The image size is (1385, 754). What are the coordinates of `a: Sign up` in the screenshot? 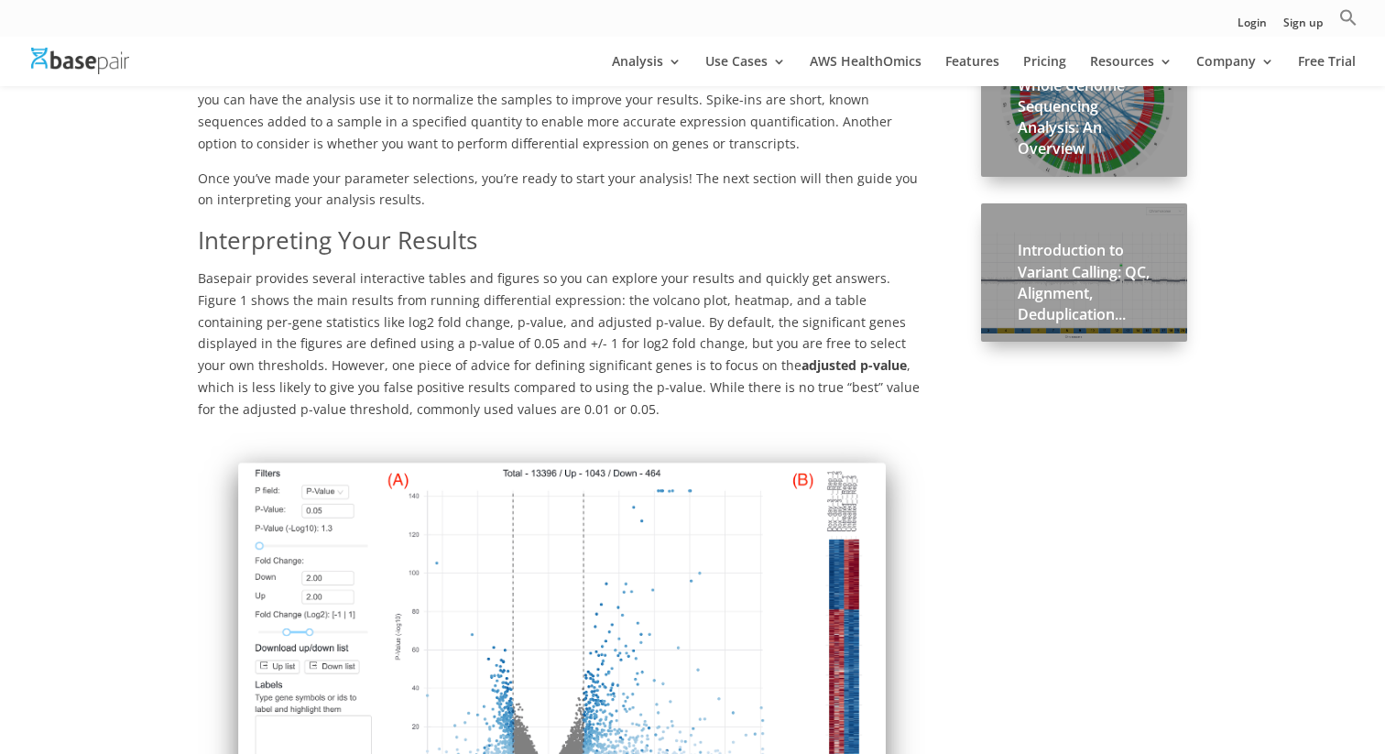 It's located at (1303, 27).